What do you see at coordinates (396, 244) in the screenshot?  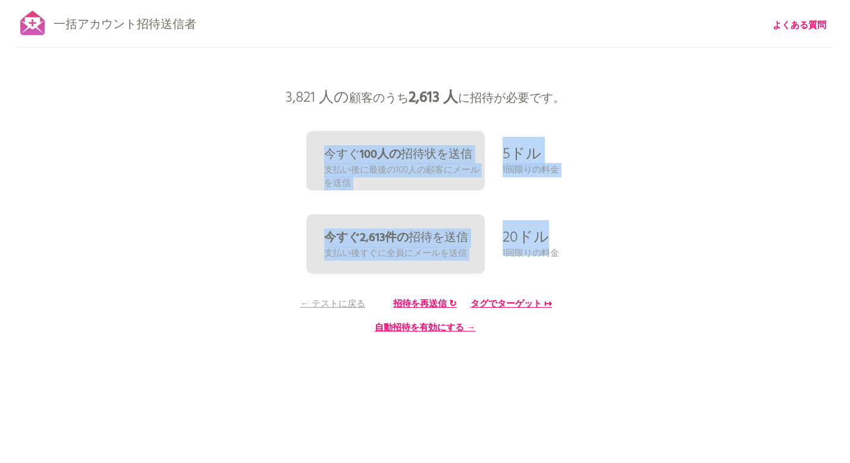 I see `a: 今すぐ2,613件の招待を送信 支払い後すぐに全員にメールを送信` at bounding box center [396, 244].